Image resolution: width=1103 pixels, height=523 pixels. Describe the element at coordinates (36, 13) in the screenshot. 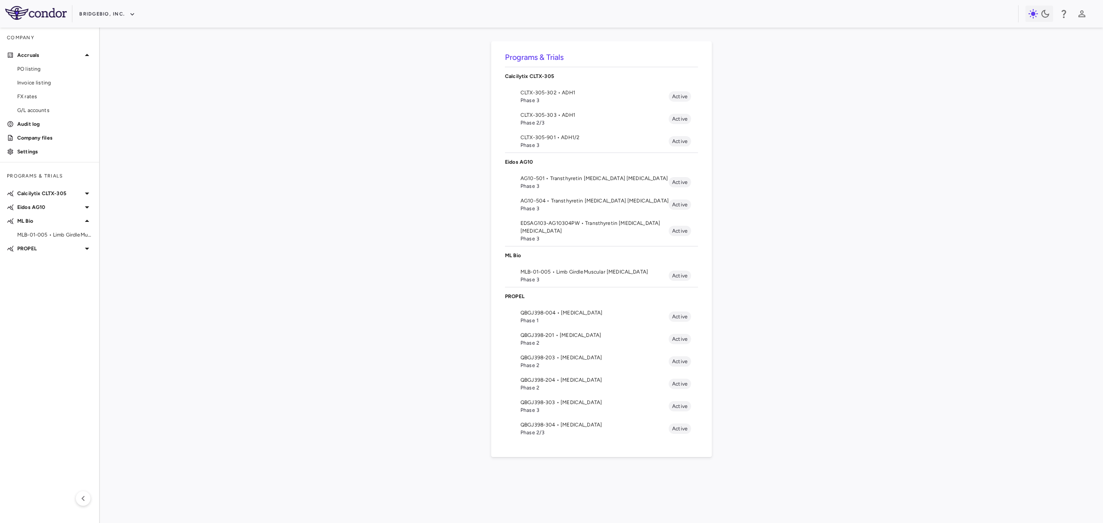

I see `img: logo-full-SnFGN8VE.png` at that location.